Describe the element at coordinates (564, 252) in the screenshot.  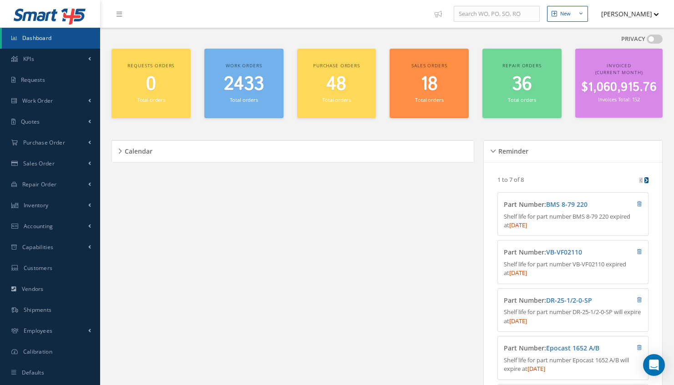
I see `a: VB-VF02110` at that location.